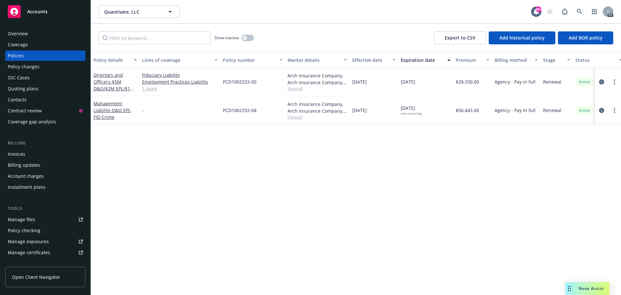  Describe the element at coordinates (37, 12) in the screenshot. I see `span: Accounts` at that location.